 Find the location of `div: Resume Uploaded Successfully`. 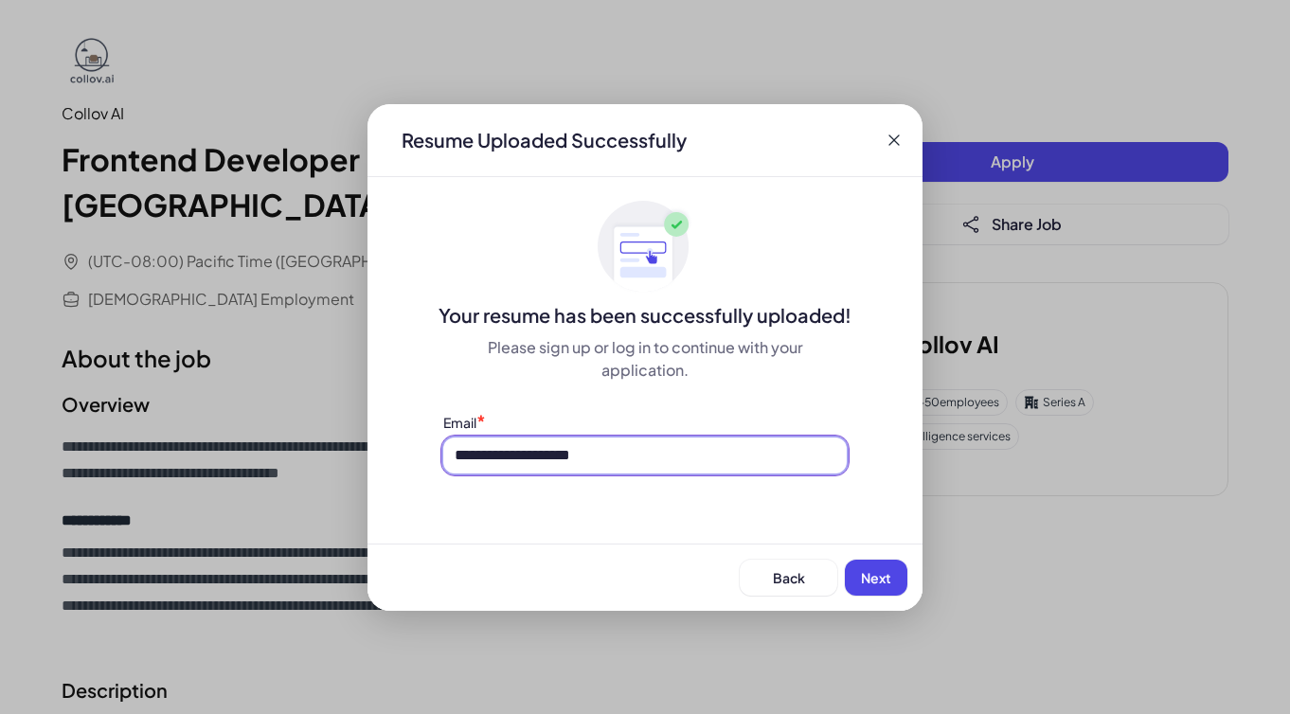

div: Resume Uploaded Successfully is located at coordinates (544, 140).